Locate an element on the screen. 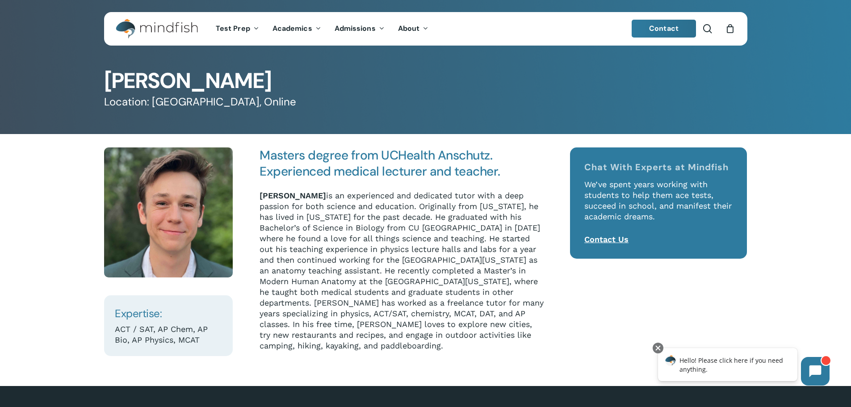 The image size is (851, 407). p: is an experienced and dedicated tutor with a deep passion for both science and education. Origina... is located at coordinates (402, 271).